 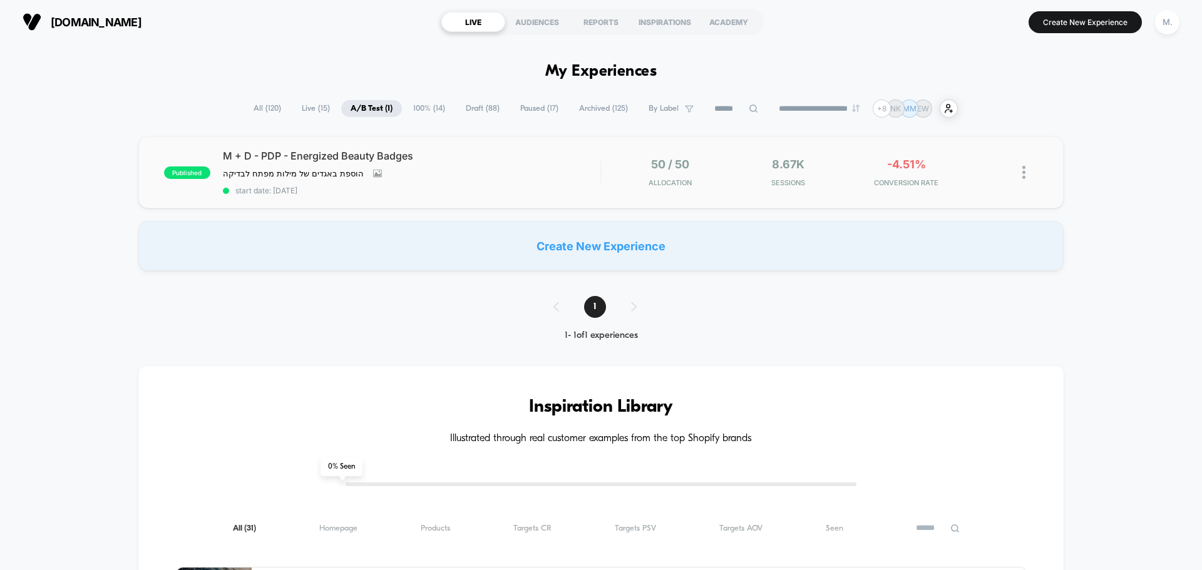 What do you see at coordinates (906, 183) in the screenshot?
I see `span: CONVERSION RATE` at bounding box center [906, 183].